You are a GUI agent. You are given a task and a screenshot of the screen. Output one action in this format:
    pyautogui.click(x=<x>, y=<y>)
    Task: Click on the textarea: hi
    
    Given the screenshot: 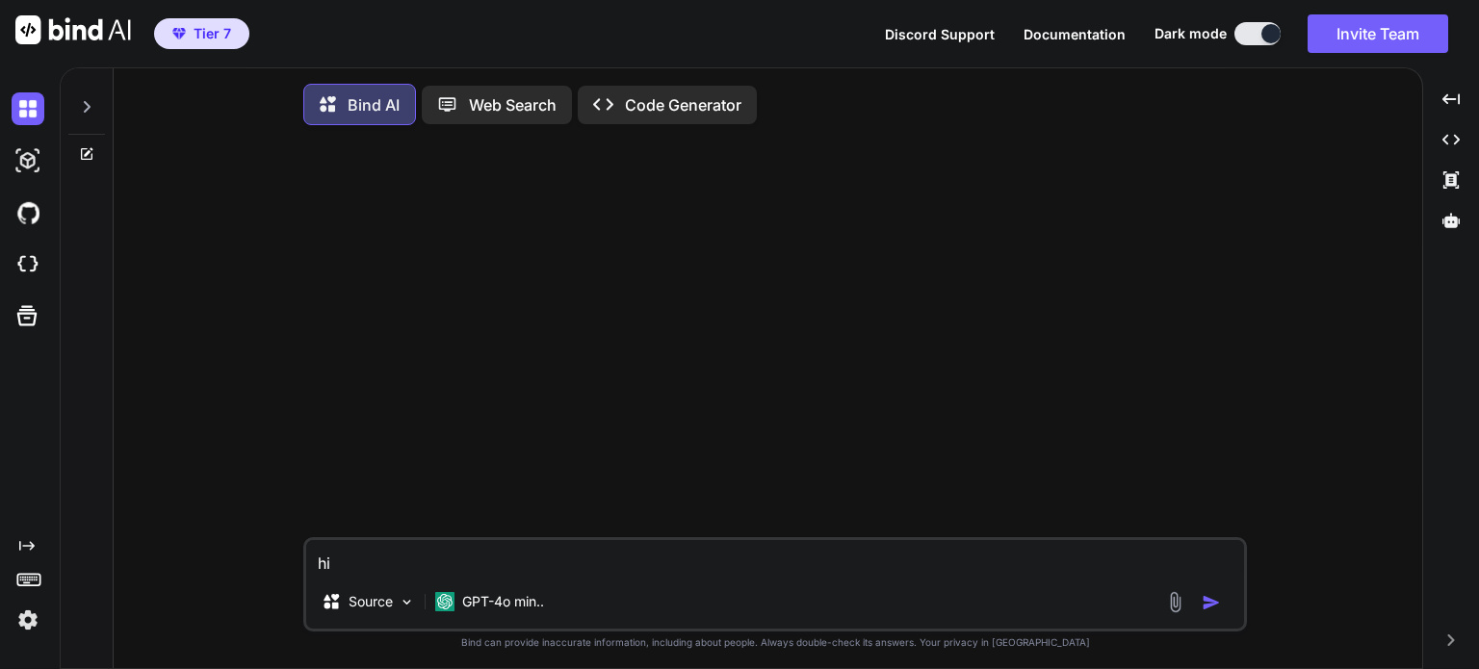 What is the action you would take?
    pyautogui.click(x=775, y=557)
    